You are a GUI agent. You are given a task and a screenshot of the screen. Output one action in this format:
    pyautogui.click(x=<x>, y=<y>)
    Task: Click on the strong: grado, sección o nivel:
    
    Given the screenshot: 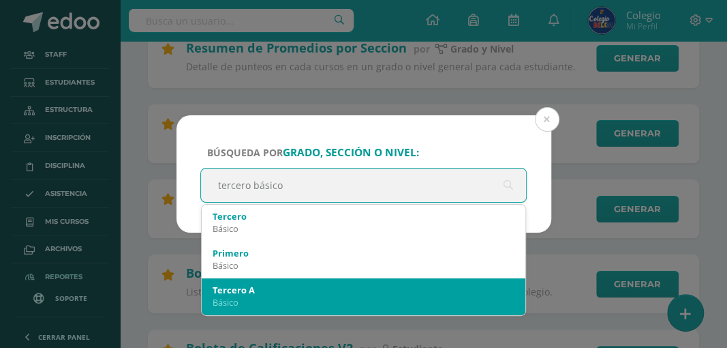 What is the action you would take?
    pyautogui.click(x=351, y=152)
    